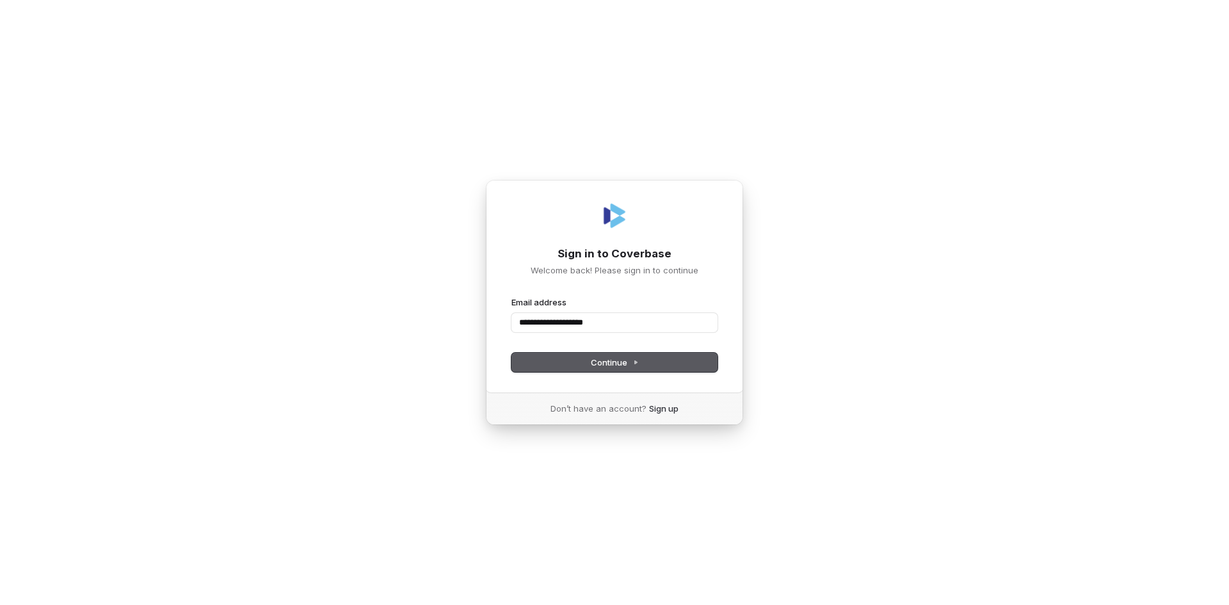  I want to click on img: Coverbase, so click(614, 216).